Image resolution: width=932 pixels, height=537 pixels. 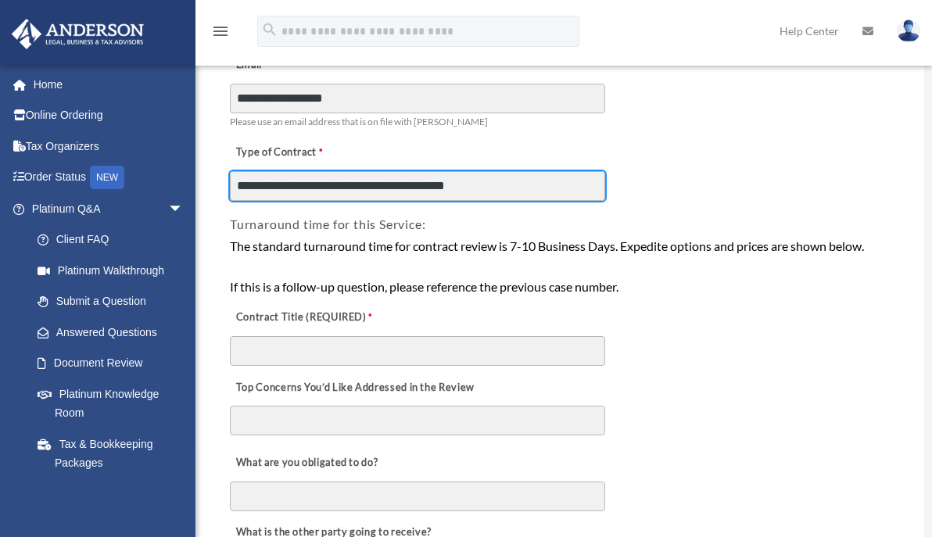 What do you see at coordinates (308, 463) in the screenshot?
I see `label: What are you obligated to do?` at bounding box center [308, 463].